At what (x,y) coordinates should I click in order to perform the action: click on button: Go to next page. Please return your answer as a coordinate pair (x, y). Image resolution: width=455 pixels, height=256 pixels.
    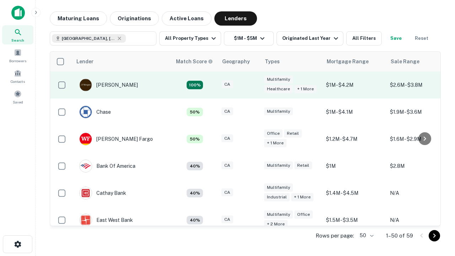
    Looking at the image, I should click on (434, 236).